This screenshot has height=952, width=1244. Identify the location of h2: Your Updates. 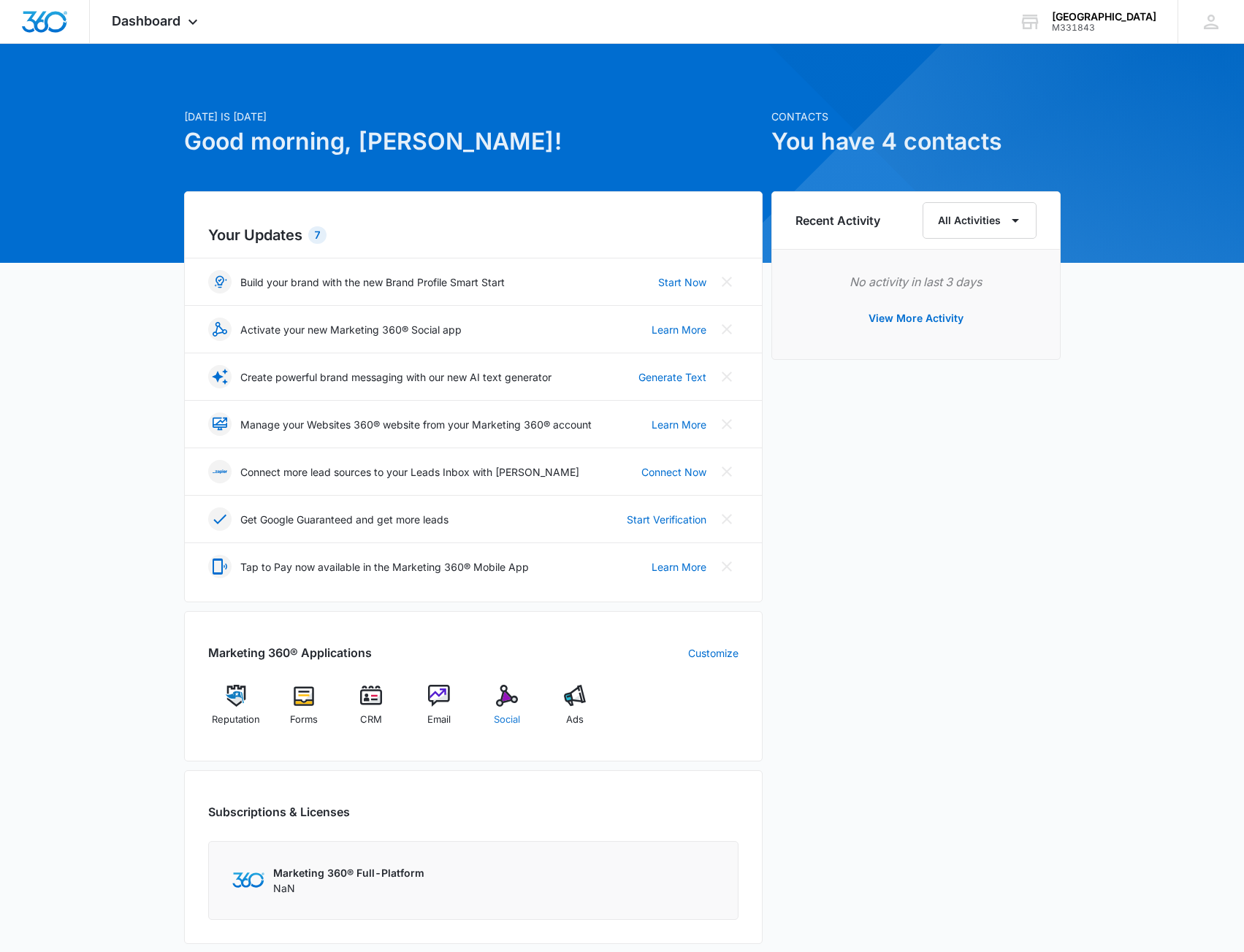
(473, 236).